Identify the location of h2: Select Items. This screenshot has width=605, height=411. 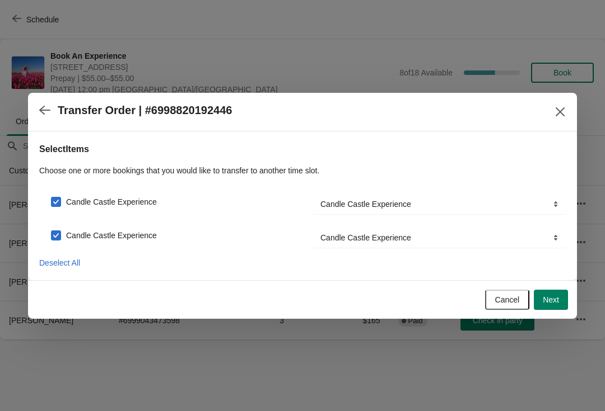
(302, 149).